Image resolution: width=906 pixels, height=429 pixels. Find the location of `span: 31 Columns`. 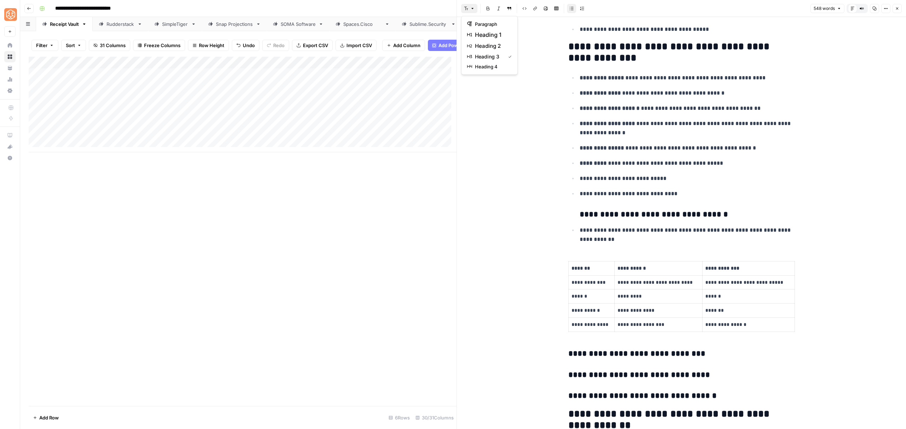

span: 31 Columns is located at coordinates (113, 45).